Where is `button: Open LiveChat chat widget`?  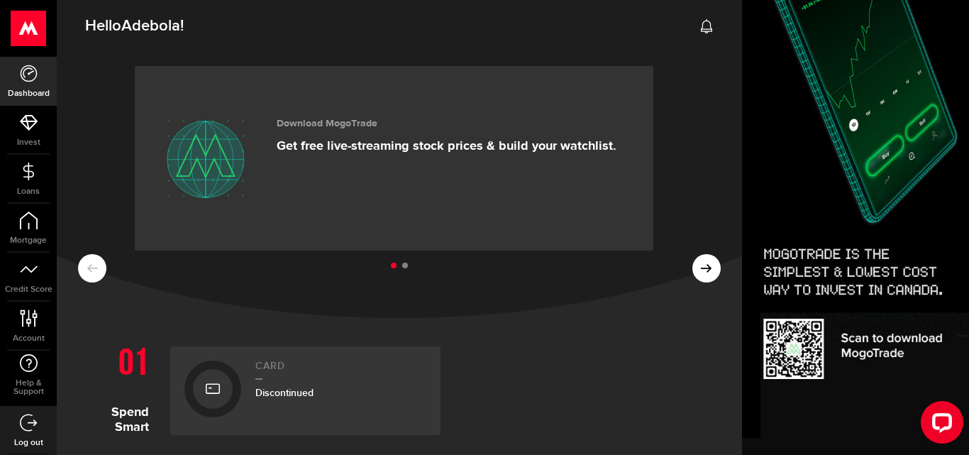 button: Open LiveChat chat widget is located at coordinates (33, 27).